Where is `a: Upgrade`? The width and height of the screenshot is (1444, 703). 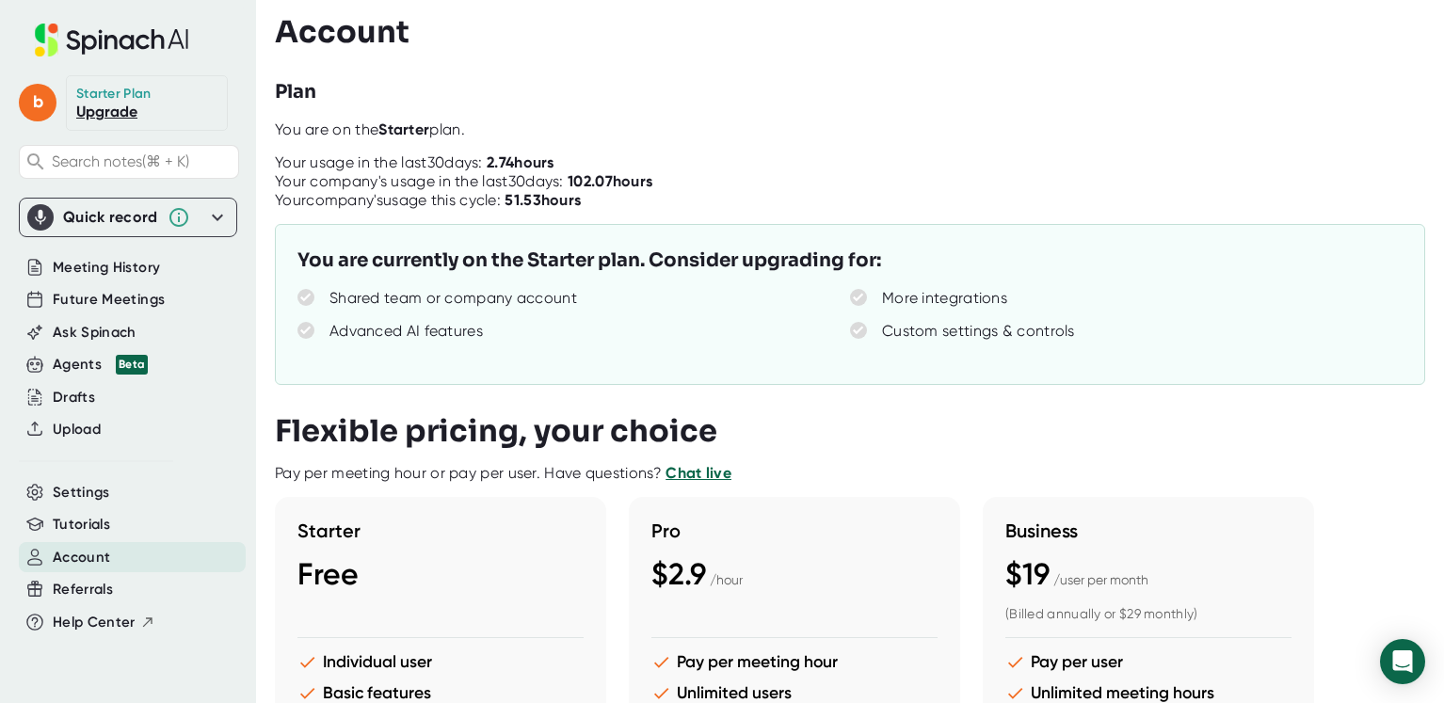
a: Upgrade is located at coordinates (106, 111).